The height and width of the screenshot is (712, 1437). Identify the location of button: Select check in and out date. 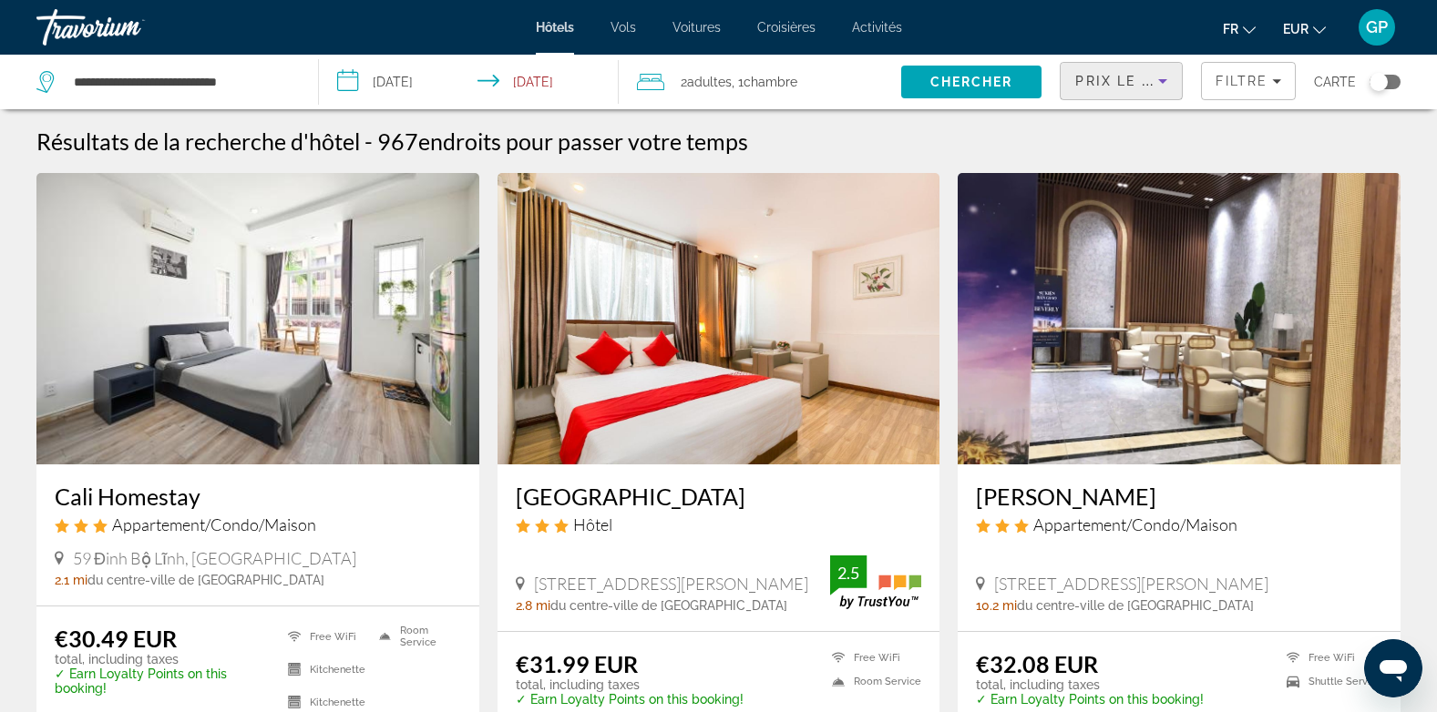
(469, 82).